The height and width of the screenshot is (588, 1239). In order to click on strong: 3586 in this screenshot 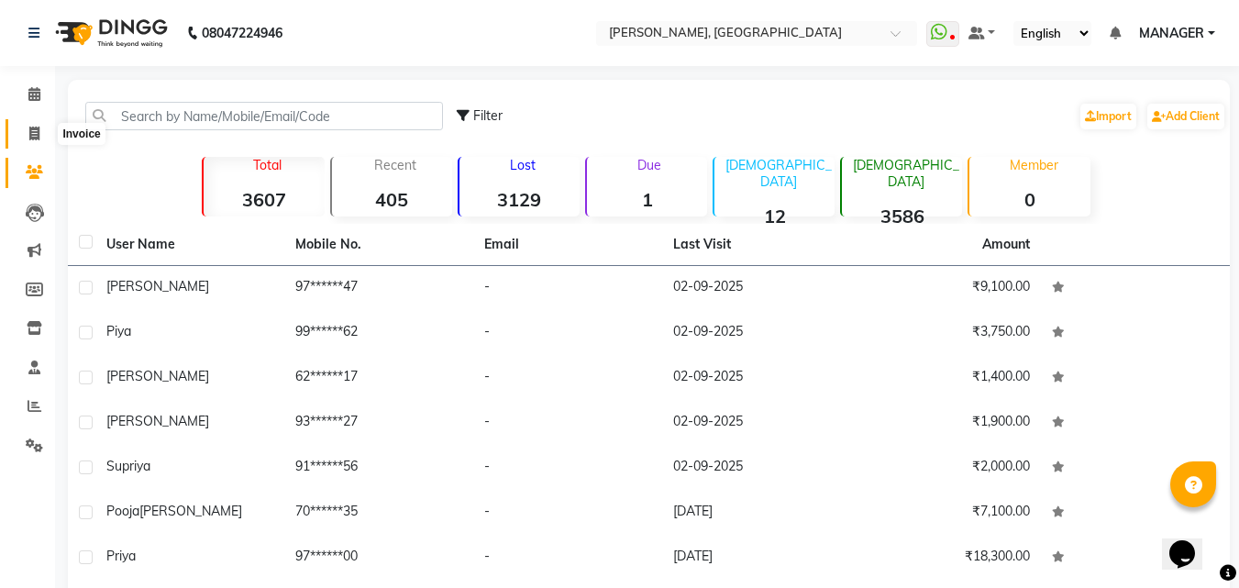, I will do `click(902, 216)`.